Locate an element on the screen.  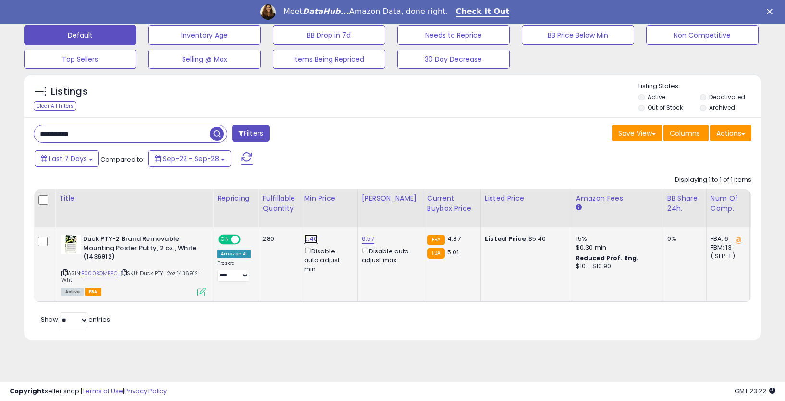
div: Fulfillable Quantity is located at coordinates (279, 203).